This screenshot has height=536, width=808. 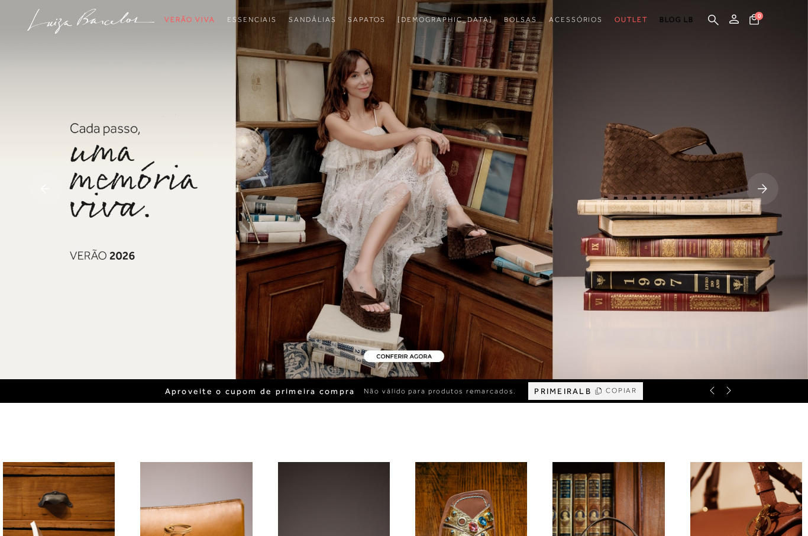 I want to click on span: BLOG LB, so click(x=677, y=20).